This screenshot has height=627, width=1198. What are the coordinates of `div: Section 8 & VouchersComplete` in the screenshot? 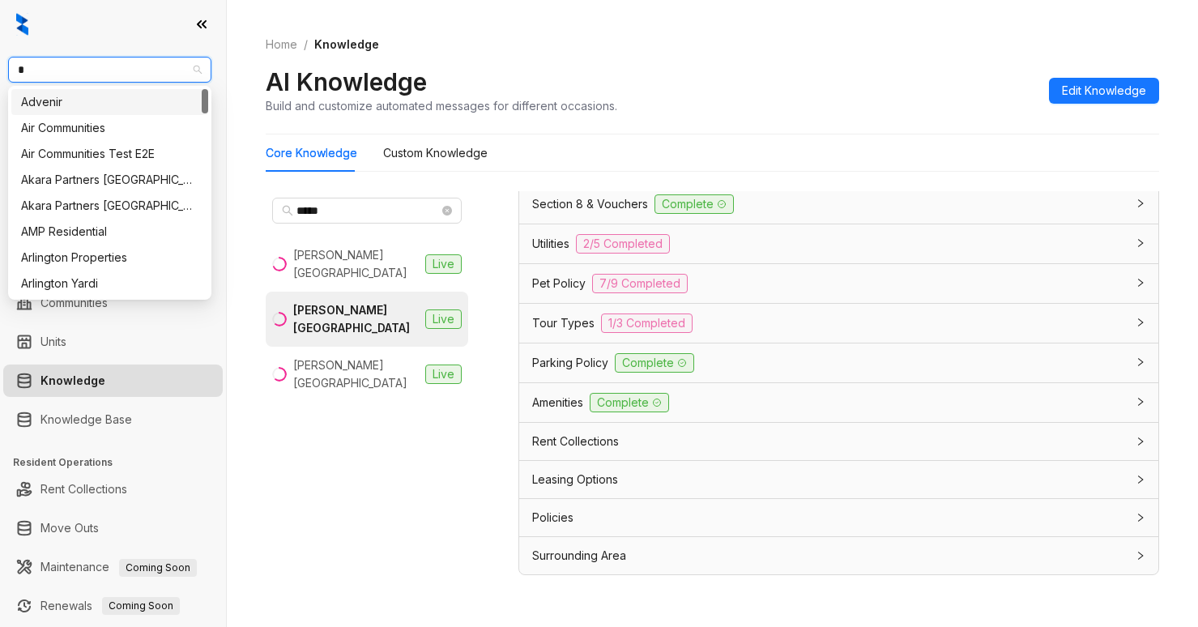 It's located at (838, 204).